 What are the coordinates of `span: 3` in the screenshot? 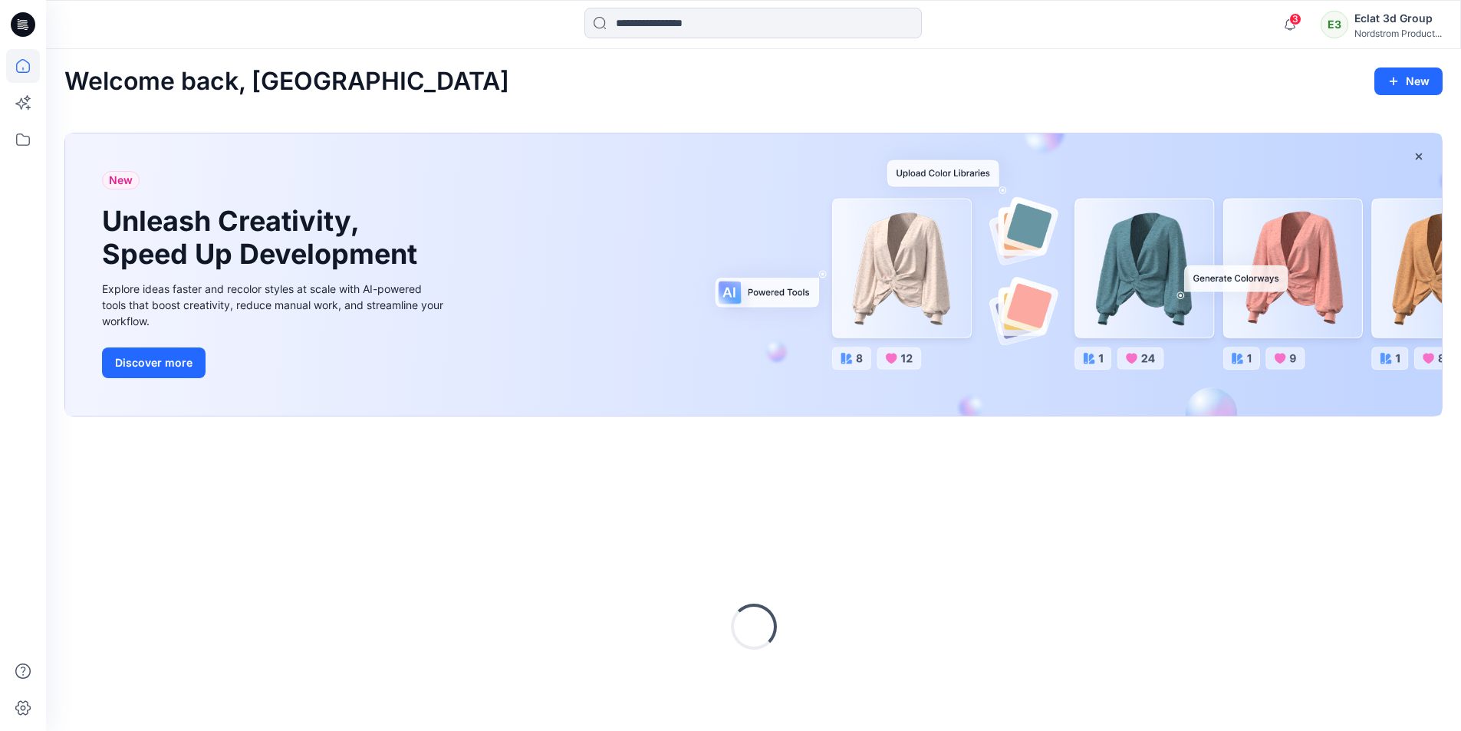 It's located at (1296, 19).